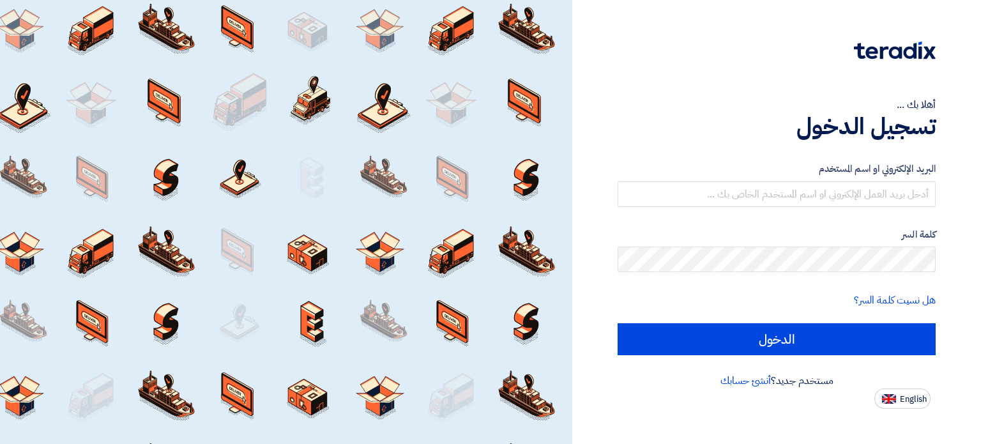 This screenshot has width=981, height=444. I want to click on a: أنشئ حسابك, so click(745, 381).